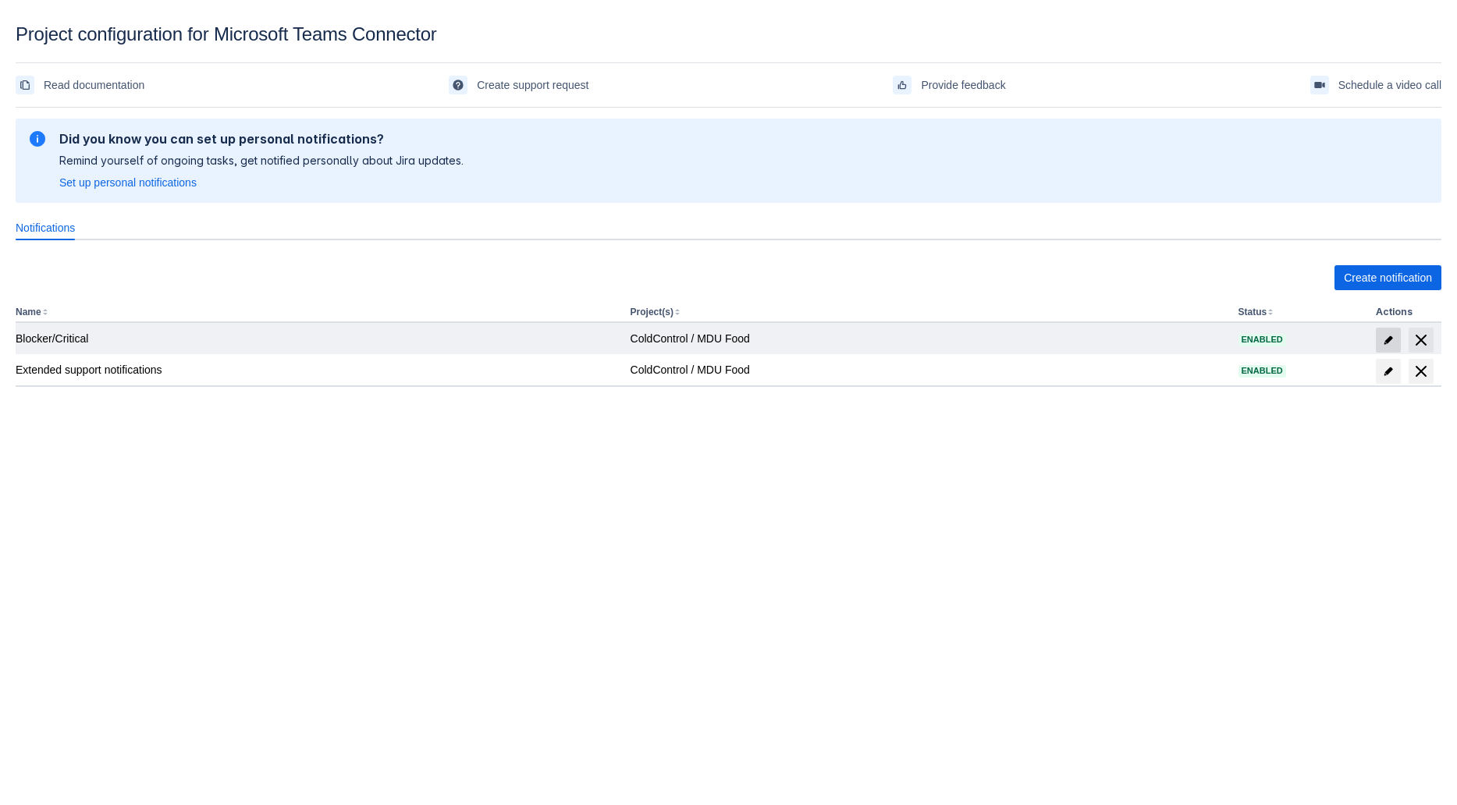  What do you see at coordinates (652, 312) in the screenshot?
I see `button: Project(s)` at bounding box center [652, 312].